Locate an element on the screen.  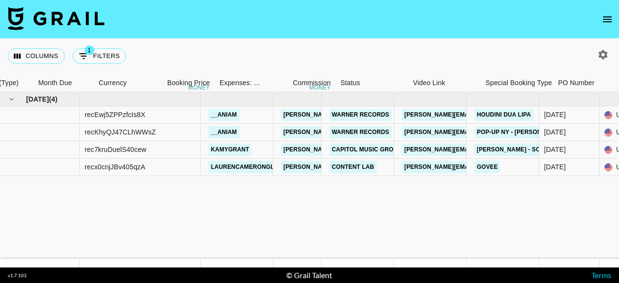
a: Houdini Dua Lipa is located at coordinates (504, 115).